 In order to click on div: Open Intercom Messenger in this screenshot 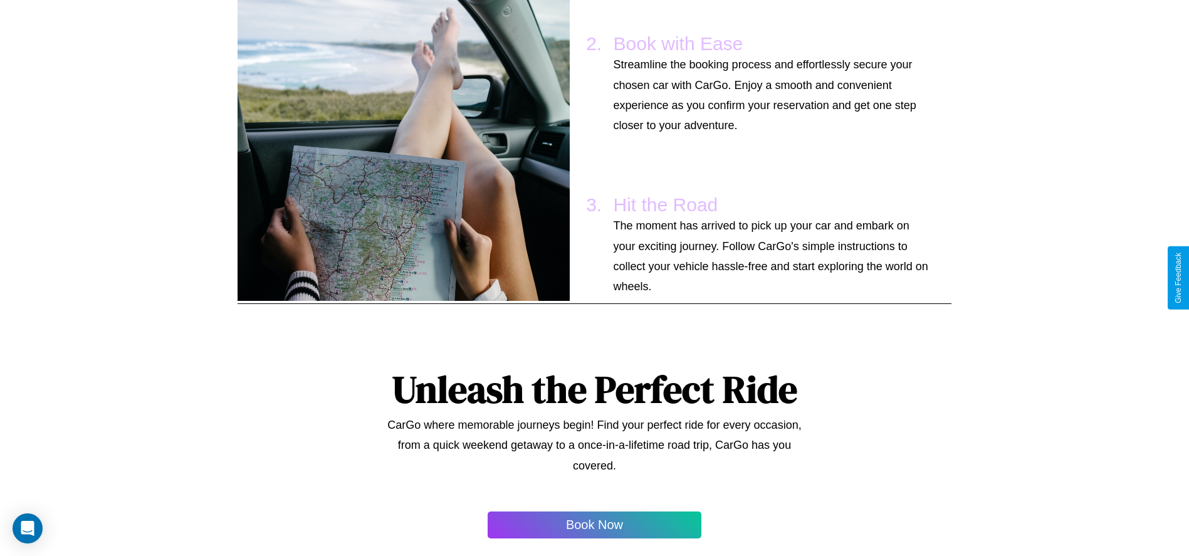, I will do `click(28, 528)`.